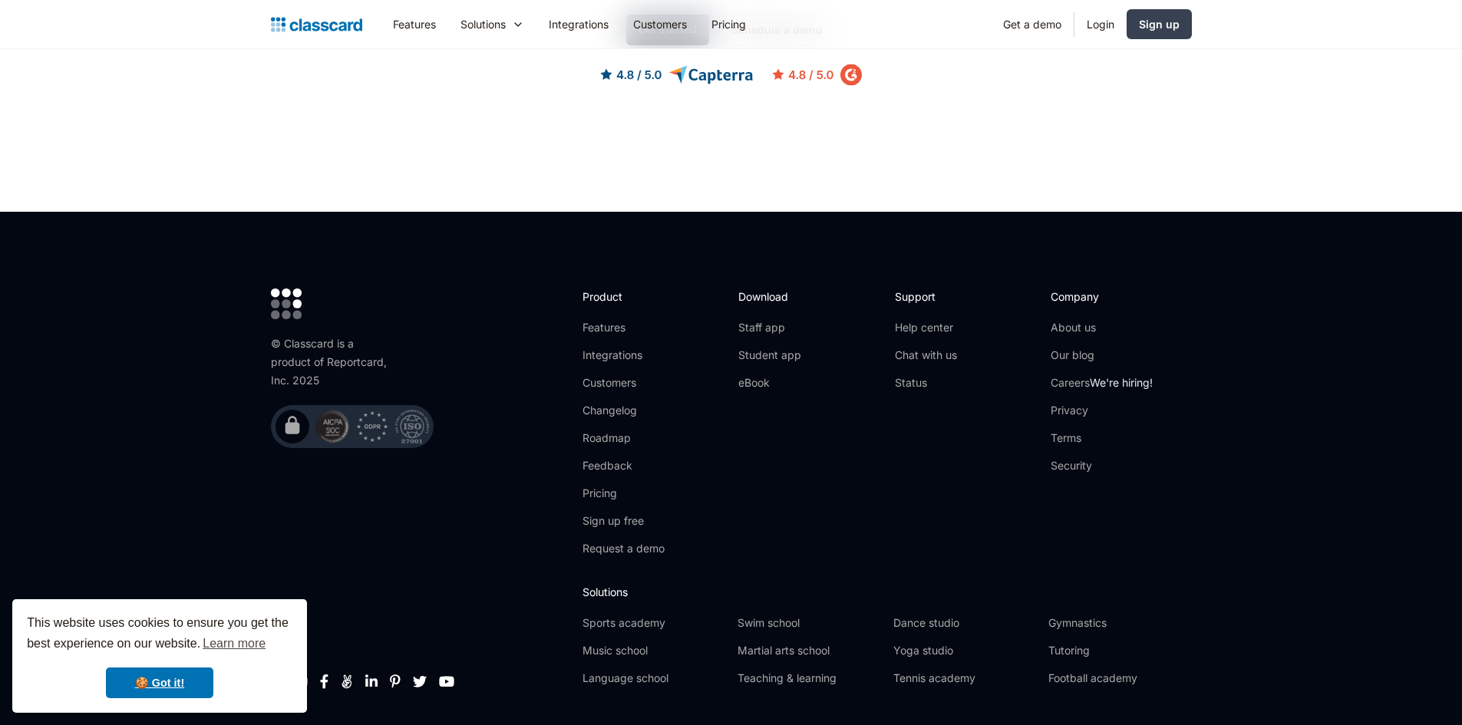 The width and height of the screenshot is (1462, 725). What do you see at coordinates (623, 466) in the screenshot?
I see `a: Feedback` at bounding box center [623, 466].